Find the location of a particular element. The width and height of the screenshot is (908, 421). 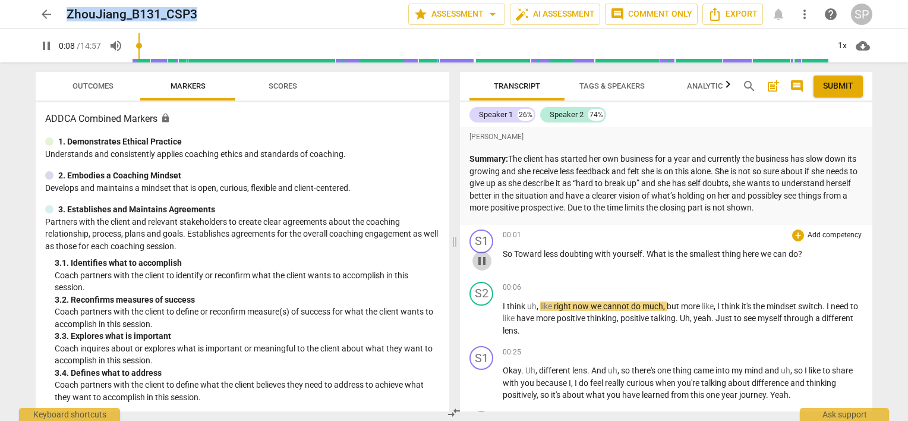

span: because is located at coordinates (552, 383).